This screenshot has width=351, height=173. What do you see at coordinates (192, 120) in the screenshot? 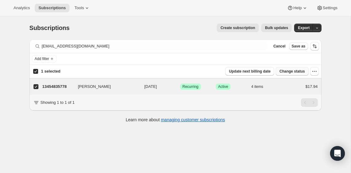
I see `a: managing customer subscriptions` at bounding box center [192, 120].